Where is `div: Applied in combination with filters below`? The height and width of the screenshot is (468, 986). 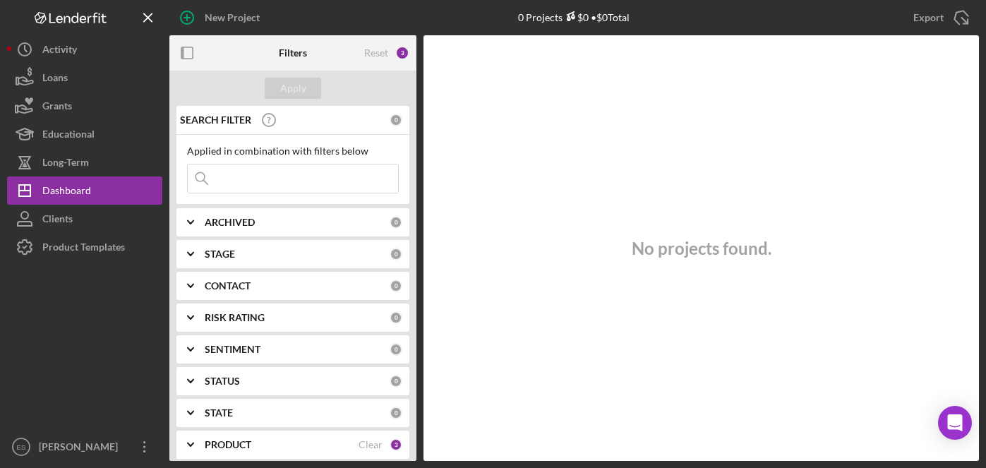
div: Applied in combination with filters below is located at coordinates (293, 151).